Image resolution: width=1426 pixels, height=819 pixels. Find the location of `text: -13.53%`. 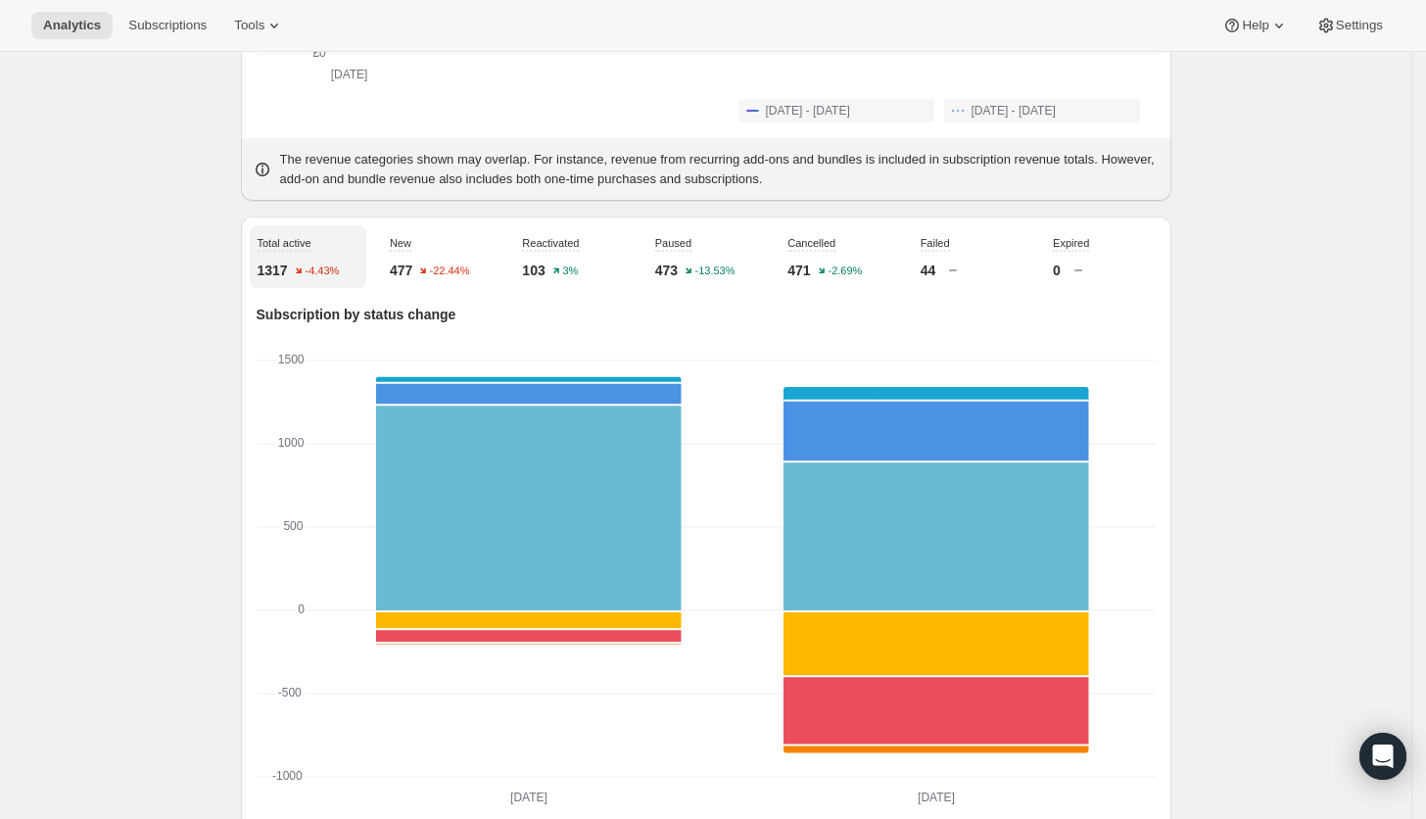

text: -13.53% is located at coordinates (715, 271).